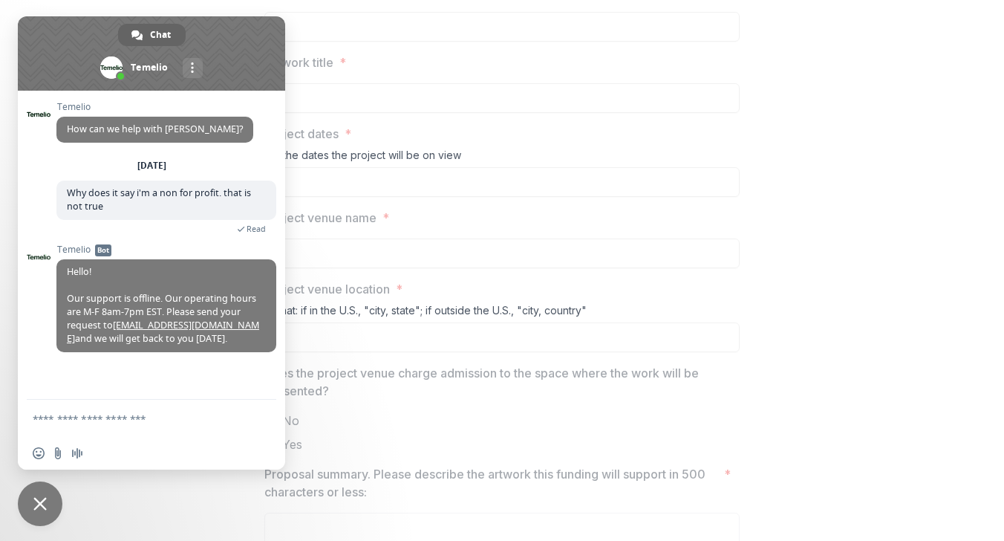 The height and width of the screenshot is (541, 1004). I want to click on textarea: Compose your message..., so click(135, 419).